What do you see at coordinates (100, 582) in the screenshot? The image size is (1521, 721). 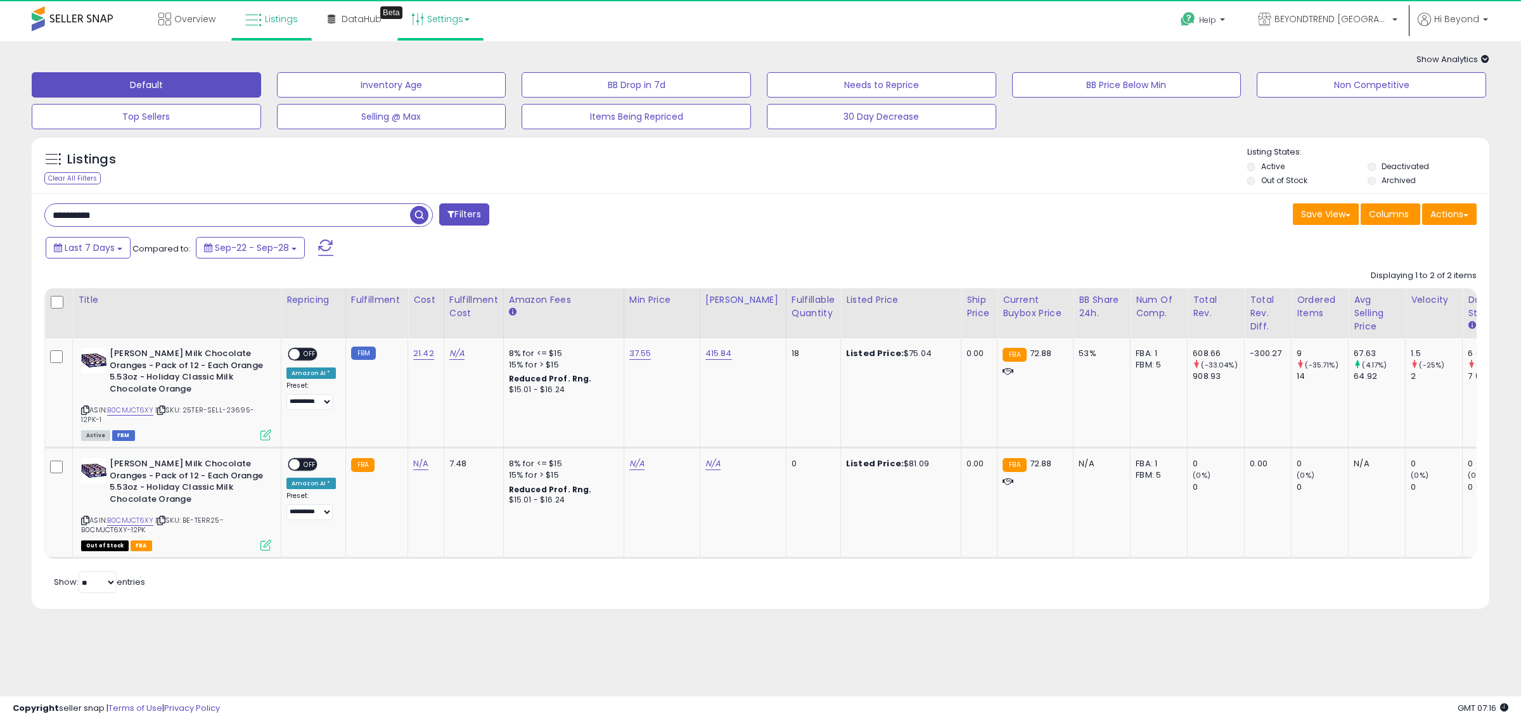 I see `span: Show: entries` at bounding box center [100, 582].